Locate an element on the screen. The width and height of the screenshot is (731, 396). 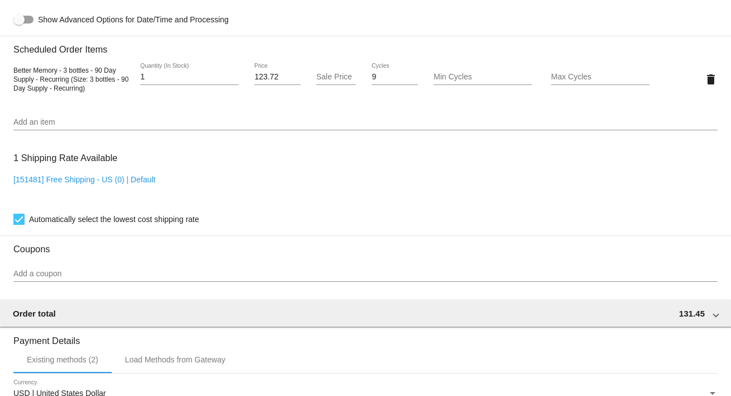
div: Load Methods from Gateway is located at coordinates (175, 359).